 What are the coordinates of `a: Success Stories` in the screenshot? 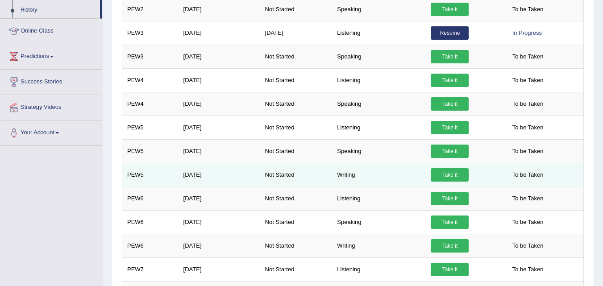 It's located at (51, 81).